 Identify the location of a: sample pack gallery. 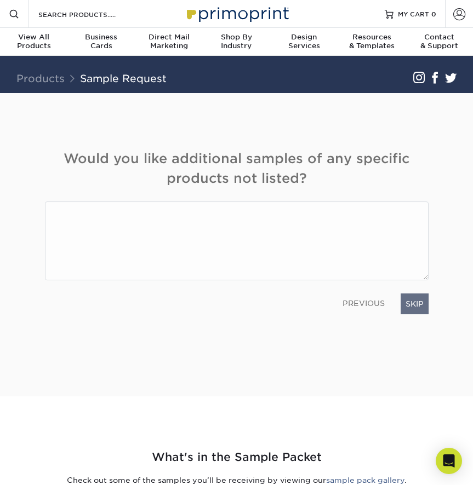
(365, 480).